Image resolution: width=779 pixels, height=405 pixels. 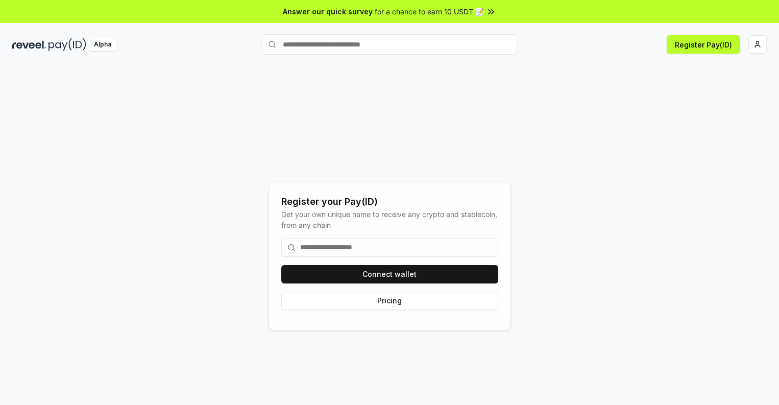 What do you see at coordinates (390, 301) in the screenshot?
I see `button: Pricing` at bounding box center [390, 301].